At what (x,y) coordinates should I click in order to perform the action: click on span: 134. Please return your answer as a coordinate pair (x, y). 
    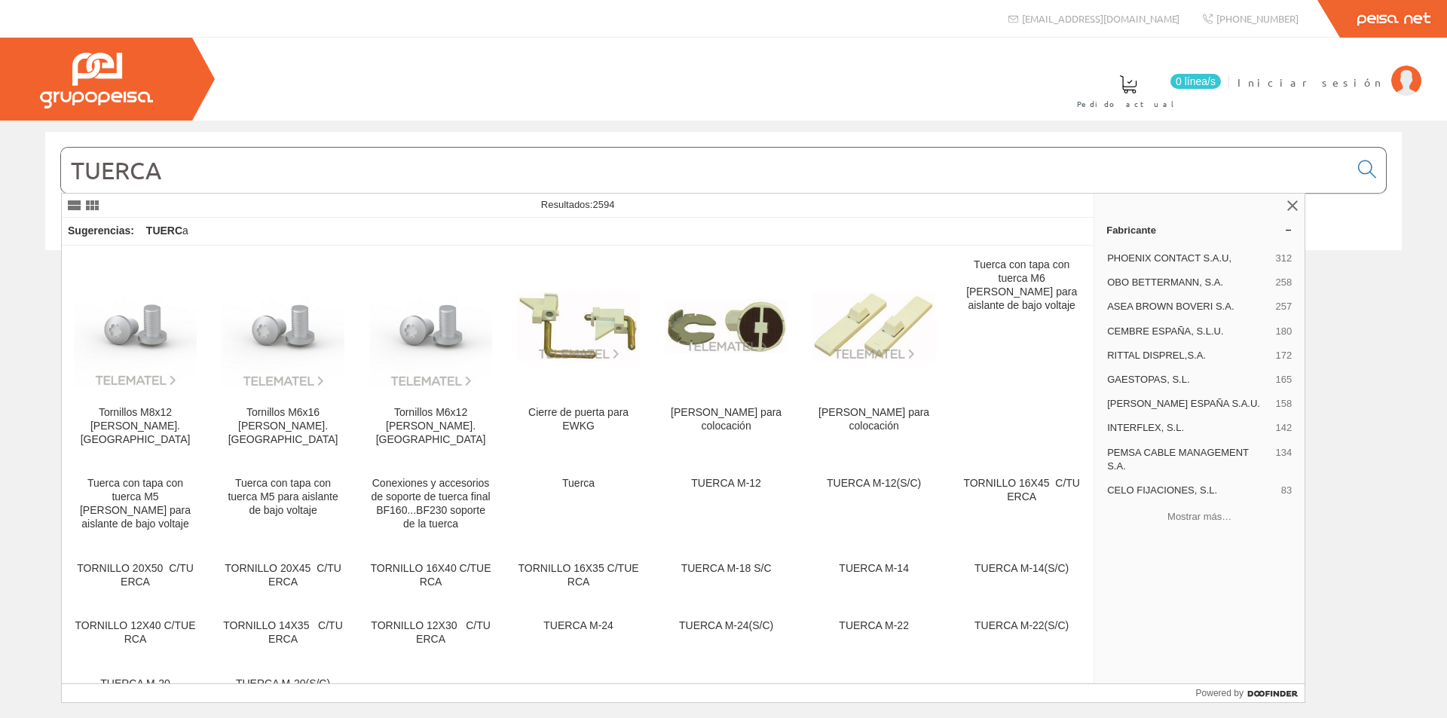
    Looking at the image, I should click on (1283, 460).